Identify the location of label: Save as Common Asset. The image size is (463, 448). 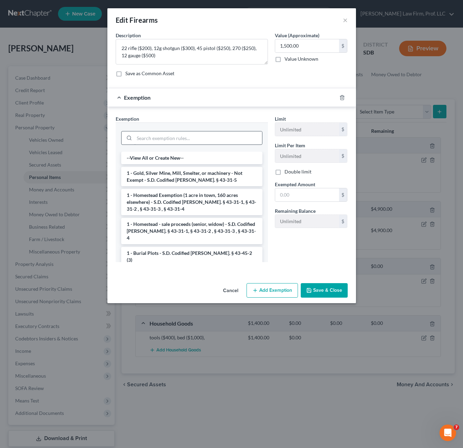
(150, 74).